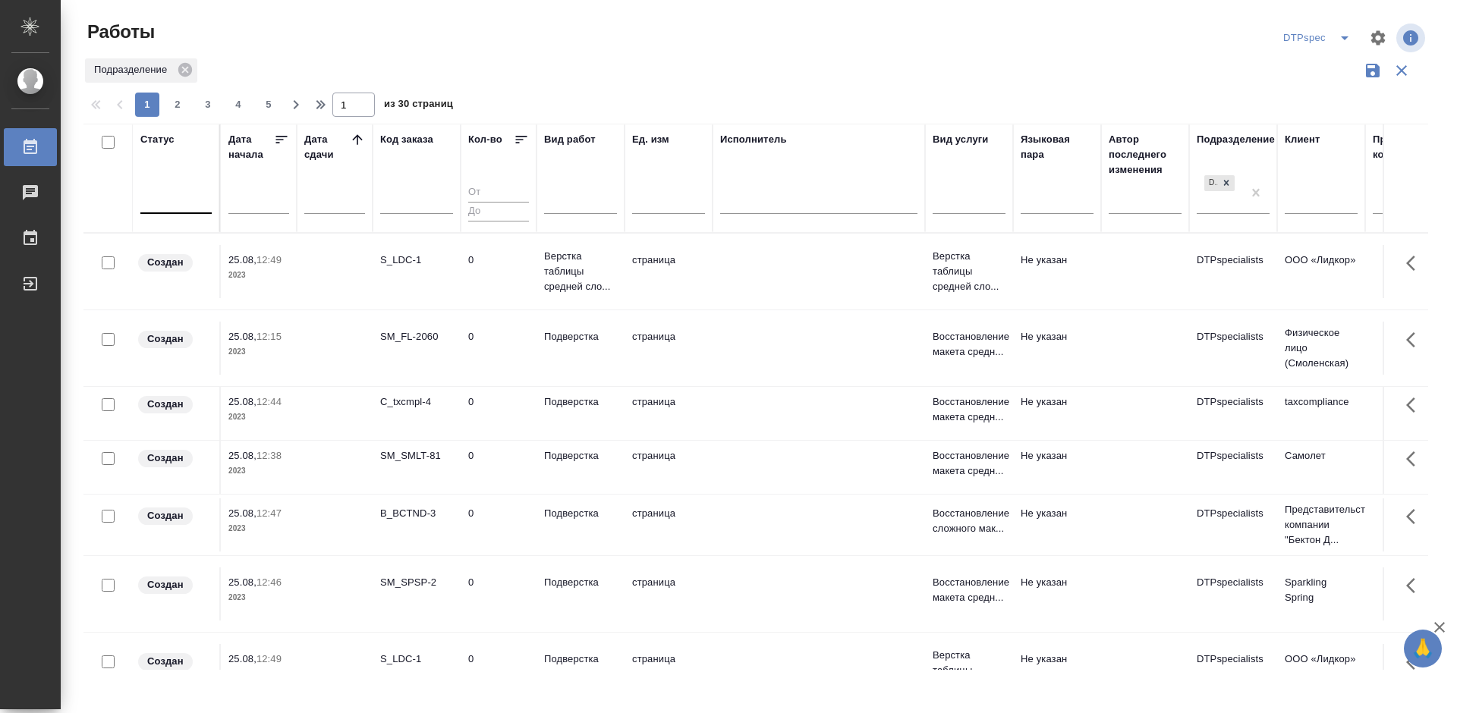 Image resolution: width=1457 pixels, height=713 pixels. I want to click on p: ООО «Лидкор», so click(1321, 260).